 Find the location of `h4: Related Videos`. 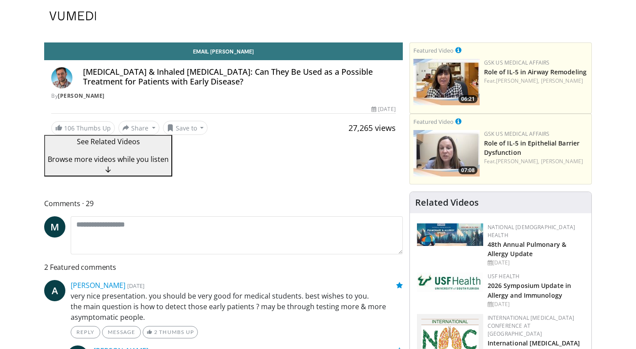

h4: Related Videos is located at coordinates (447, 202).